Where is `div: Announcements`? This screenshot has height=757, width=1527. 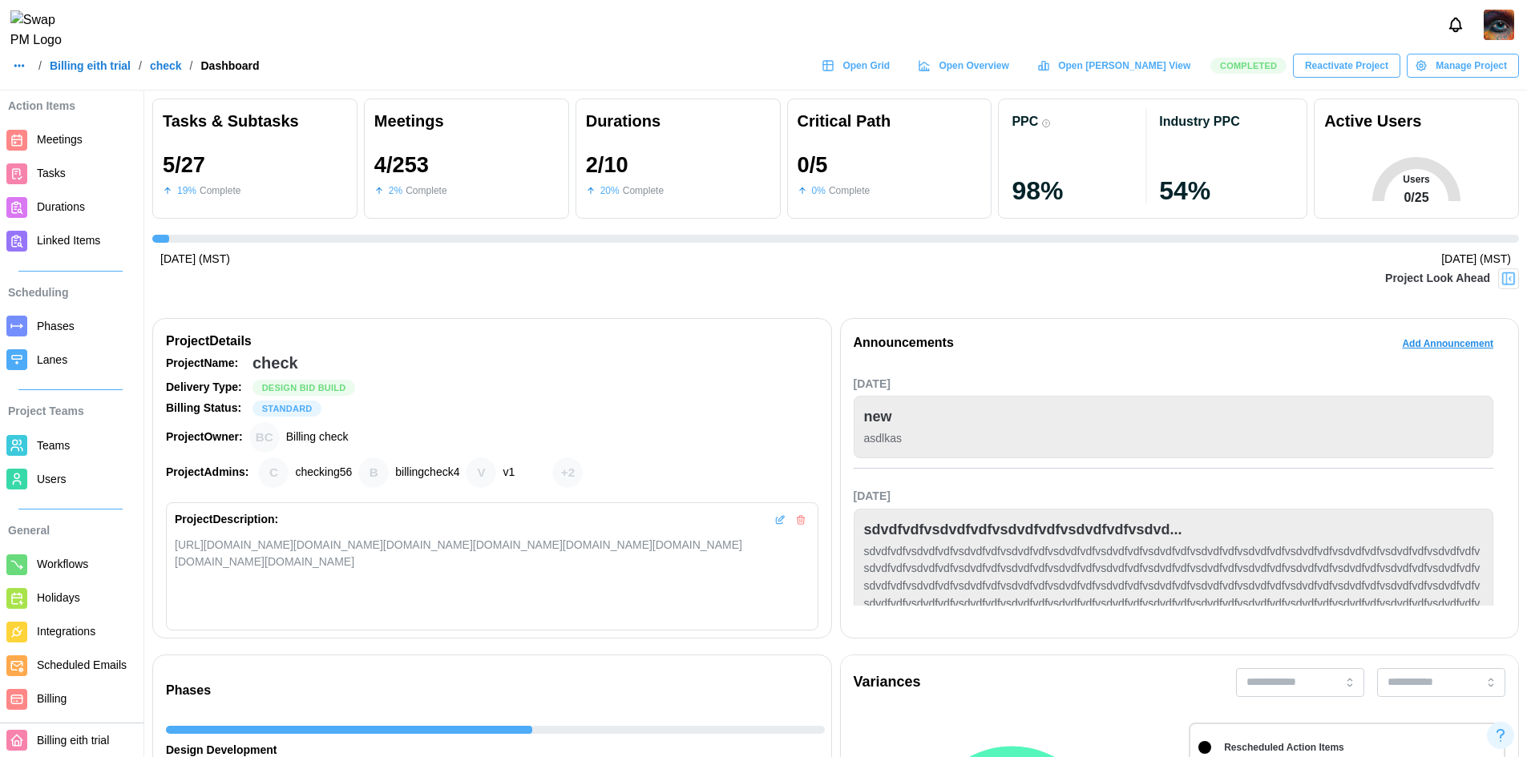
div: Announcements is located at coordinates (903, 343).